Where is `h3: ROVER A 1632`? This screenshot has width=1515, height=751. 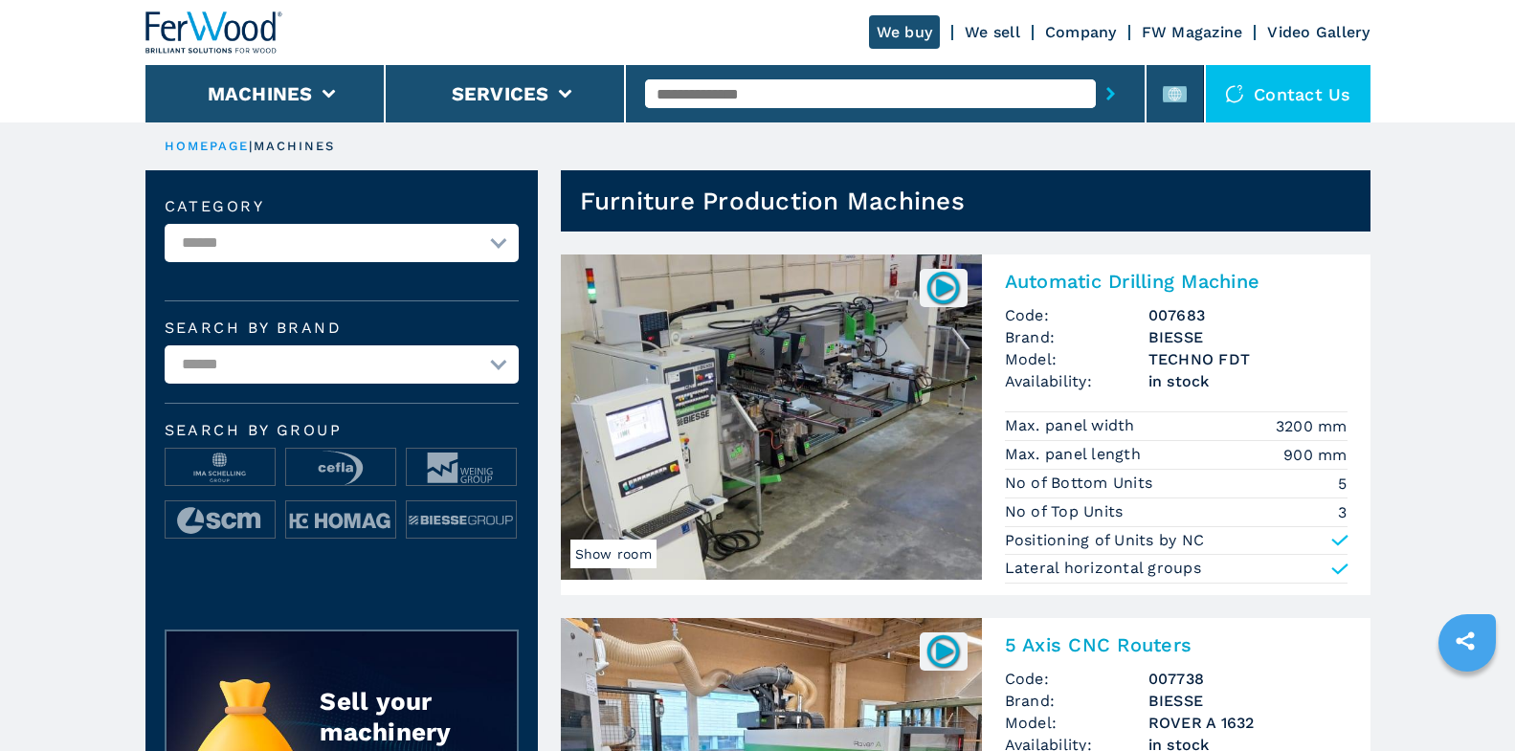 h3: ROVER A 1632 is located at coordinates (1248, 722).